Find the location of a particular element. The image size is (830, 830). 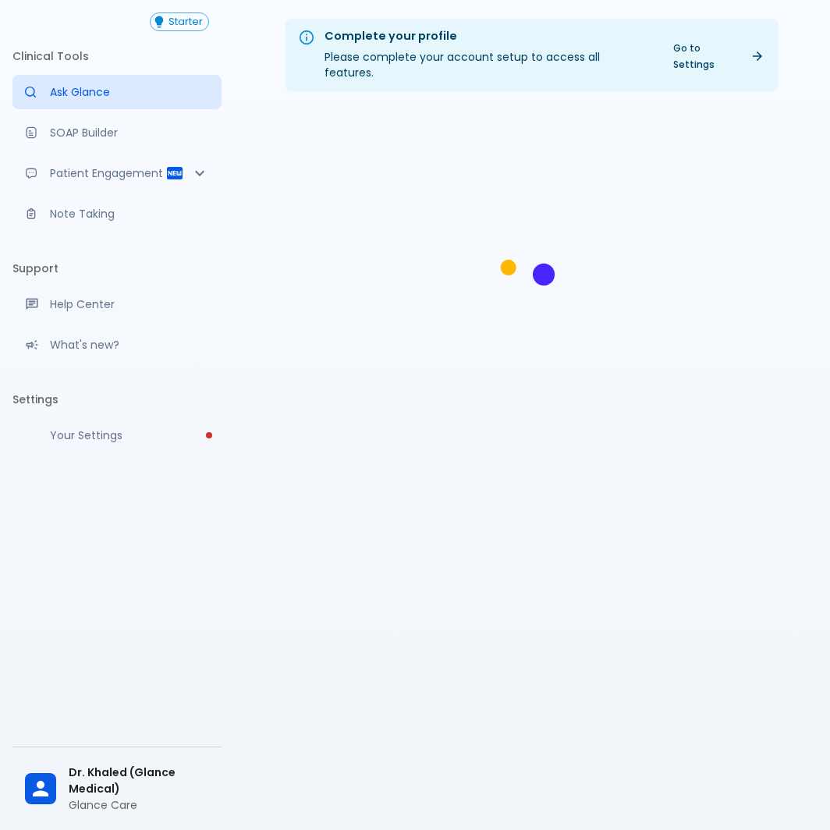

a: Click to view or change your subscription is located at coordinates (186, 22).